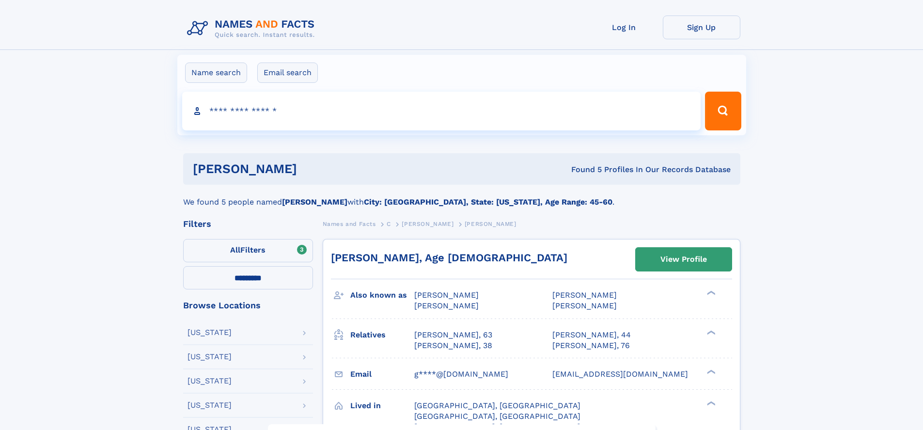 Image resolution: width=923 pixels, height=430 pixels. Describe the element at coordinates (389, 224) in the screenshot. I see `span: C` at that location.